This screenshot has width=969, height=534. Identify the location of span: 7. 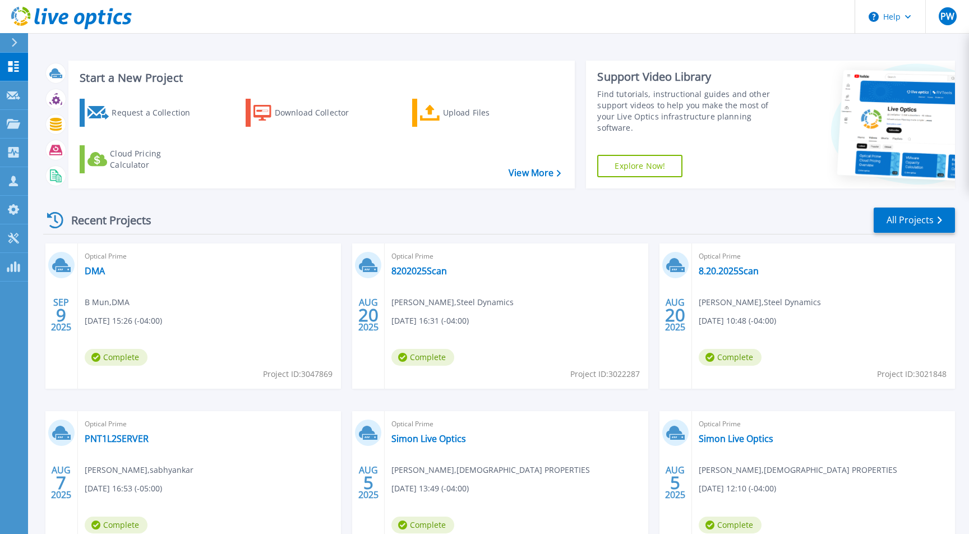
(61, 482).